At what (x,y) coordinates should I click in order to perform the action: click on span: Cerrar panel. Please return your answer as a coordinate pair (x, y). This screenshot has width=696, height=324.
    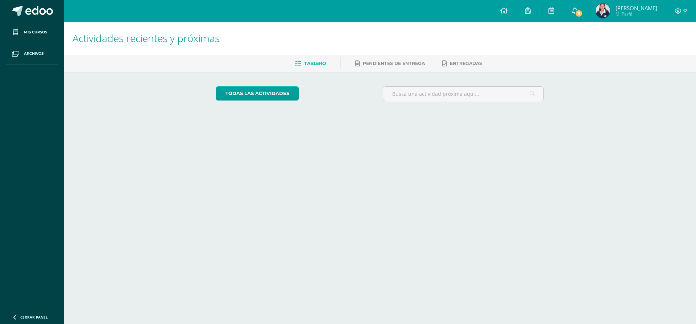
    Looking at the image, I should click on (34, 317).